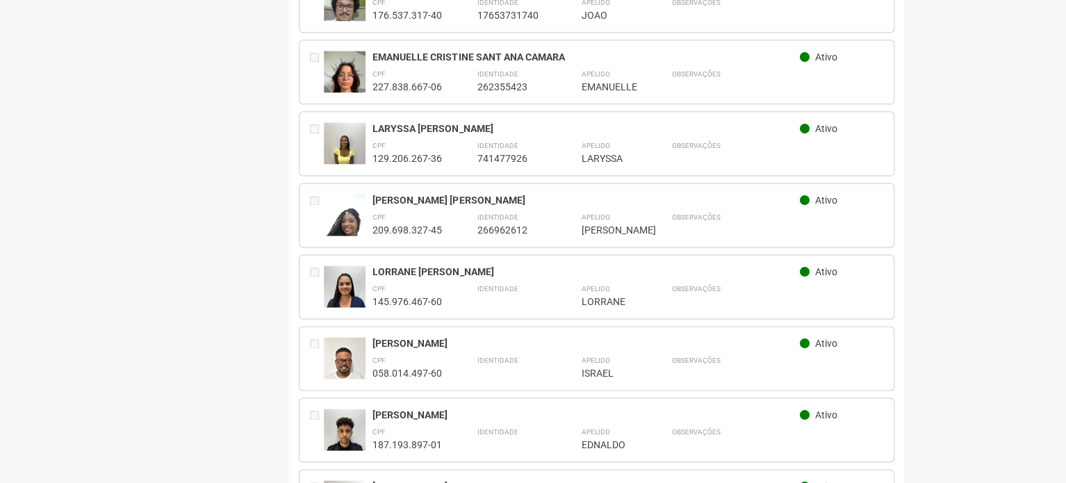 This screenshot has height=483, width=1066. I want to click on div: 145.976.467-60, so click(407, 302).